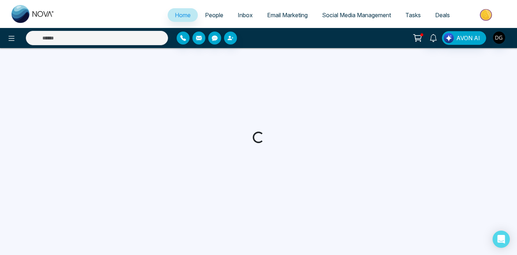  Describe the element at coordinates (356, 15) in the screenshot. I see `a: Social Media Management` at that location.